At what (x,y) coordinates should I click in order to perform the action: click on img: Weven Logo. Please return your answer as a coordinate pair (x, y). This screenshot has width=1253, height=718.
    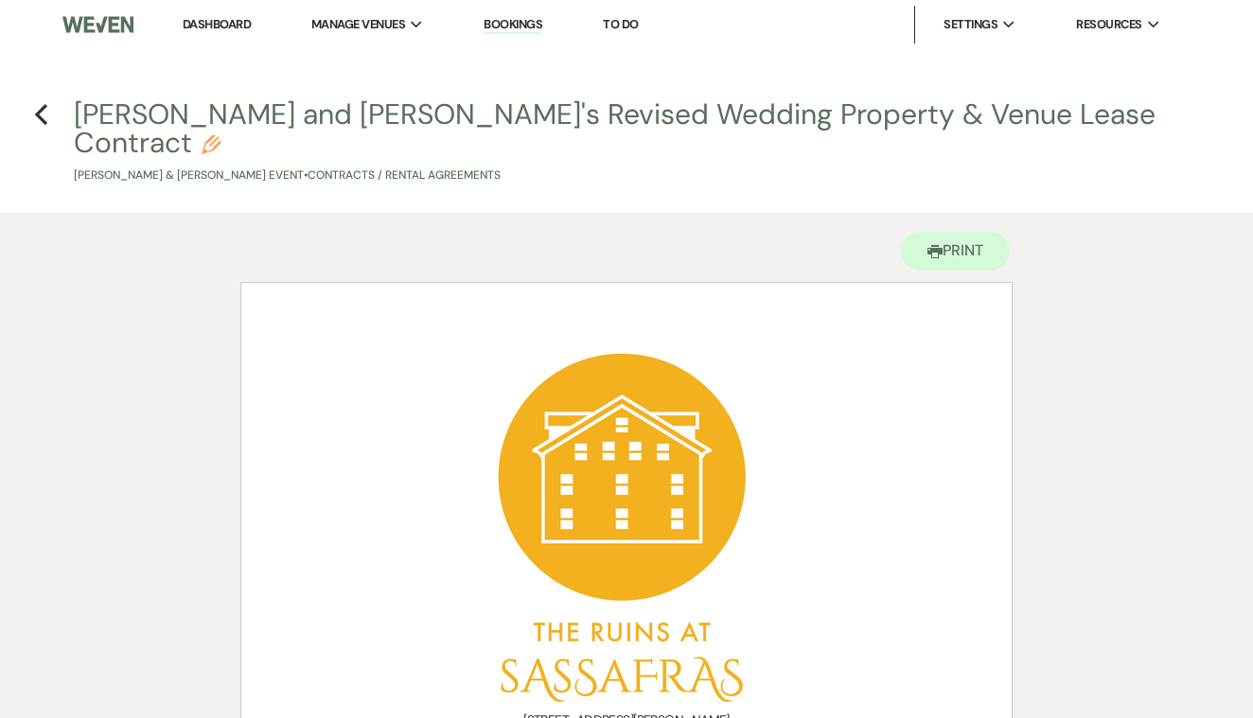
    Looking at the image, I should click on (97, 25).